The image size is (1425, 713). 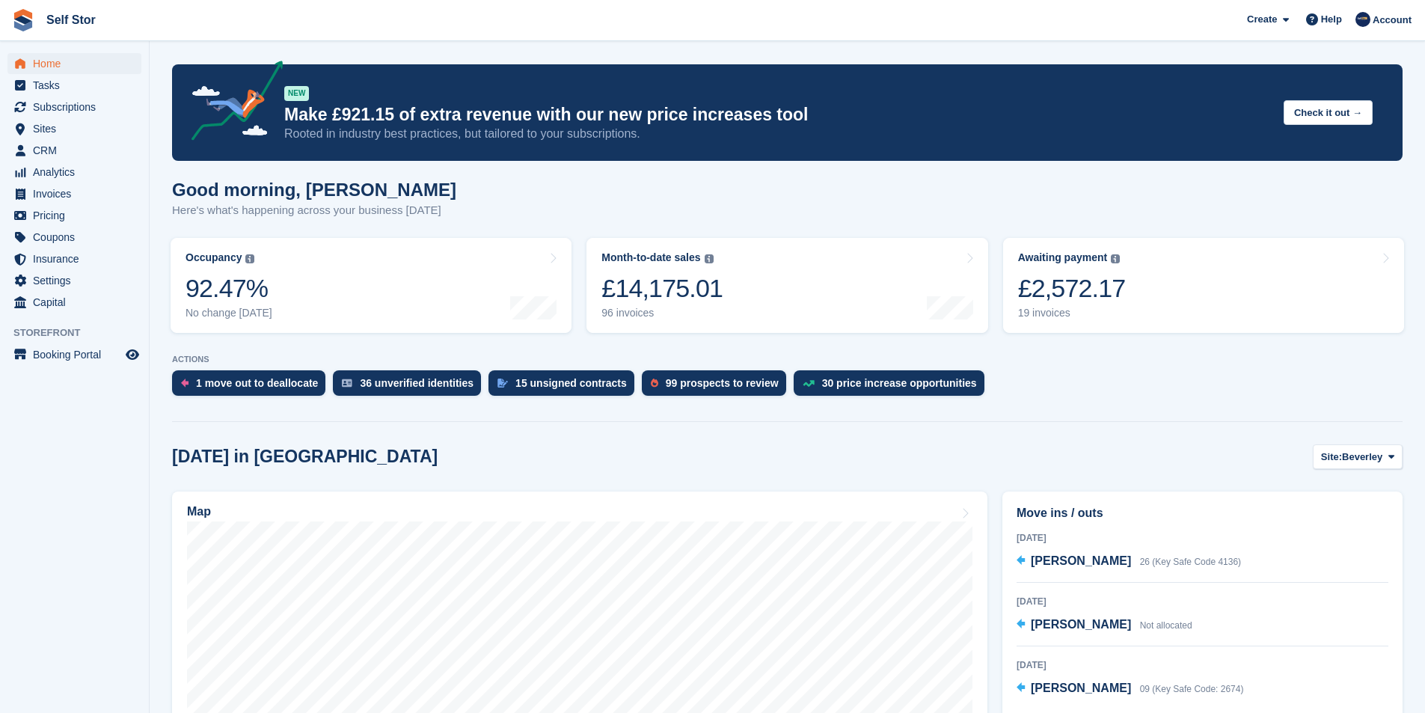 What do you see at coordinates (1190, 562) in the screenshot?
I see `span: 26 (Key Safe Code 4136)` at bounding box center [1190, 562].